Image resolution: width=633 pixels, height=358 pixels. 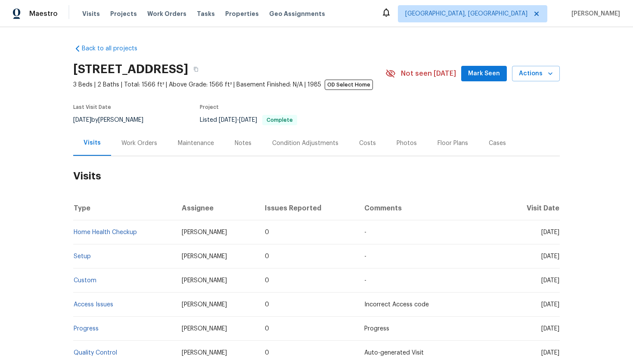 What do you see at coordinates (92, 107) in the screenshot?
I see `span: Last Visit Date` at bounding box center [92, 107].